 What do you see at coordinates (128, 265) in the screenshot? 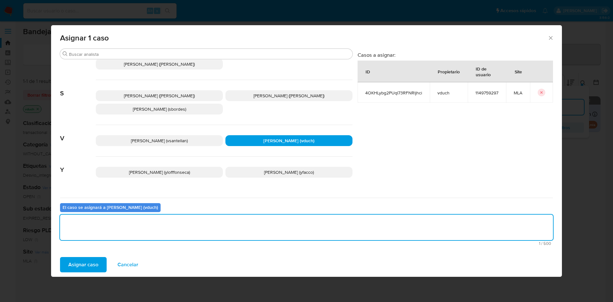
I see `span: Cancelar` at bounding box center [128, 265].